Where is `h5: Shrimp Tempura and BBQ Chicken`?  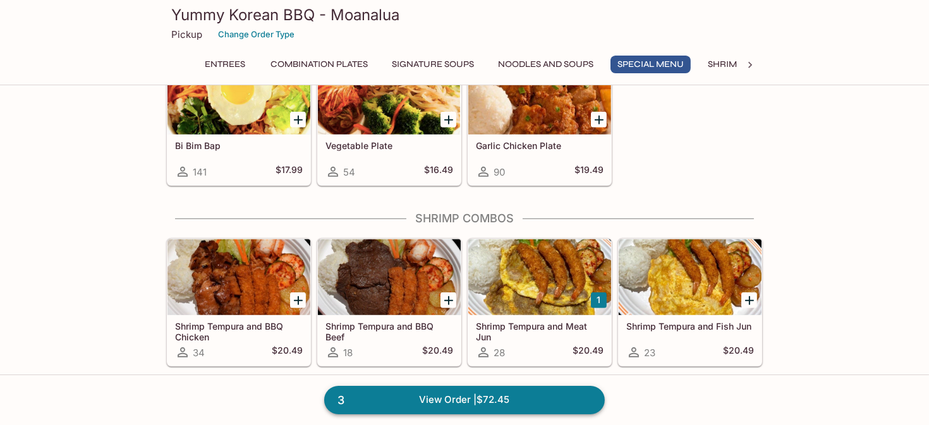
h5: Shrimp Tempura and BBQ Chicken is located at coordinates (239, 331).